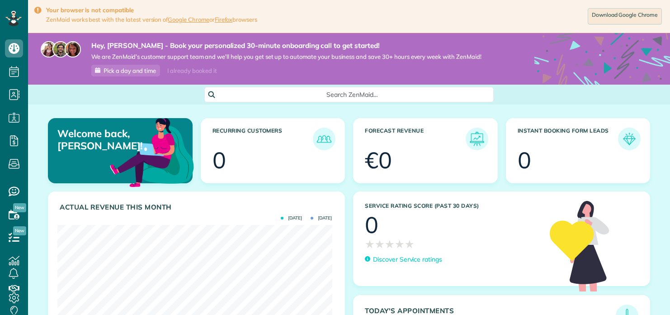 The height and width of the screenshot is (315, 670). Describe the element at coordinates (415, 139) in the screenshot. I see `h3: Forecast Revenue` at that location.